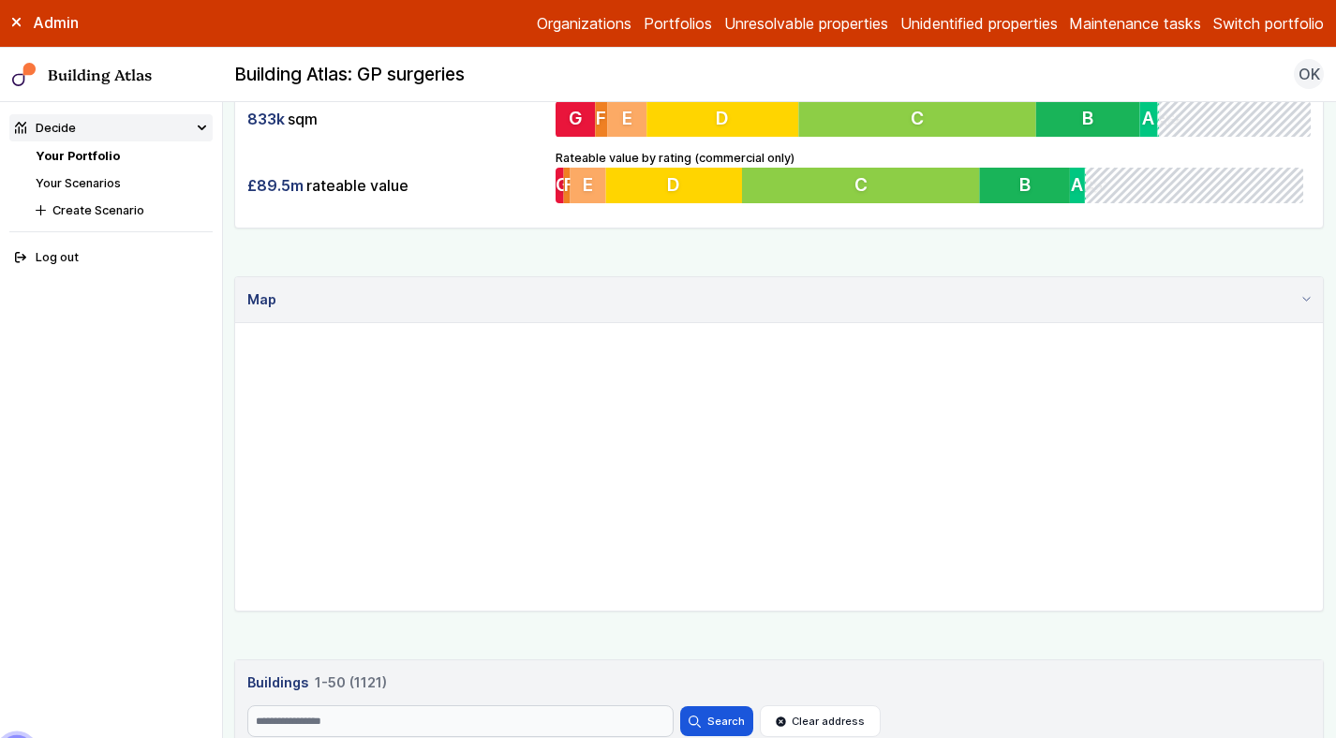 The height and width of the screenshot is (738, 1336). I want to click on div: Decide, so click(45, 127).